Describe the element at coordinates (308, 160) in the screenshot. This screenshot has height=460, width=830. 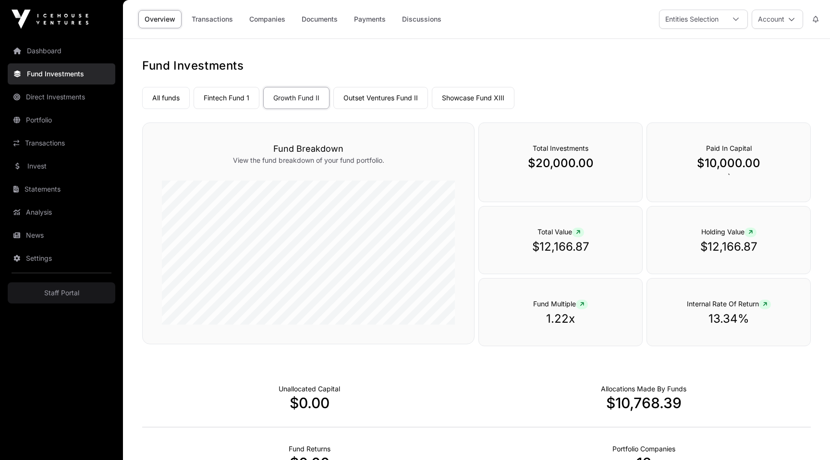
I see `p: View the fund breakdown of your fund portfolio.` at that location.